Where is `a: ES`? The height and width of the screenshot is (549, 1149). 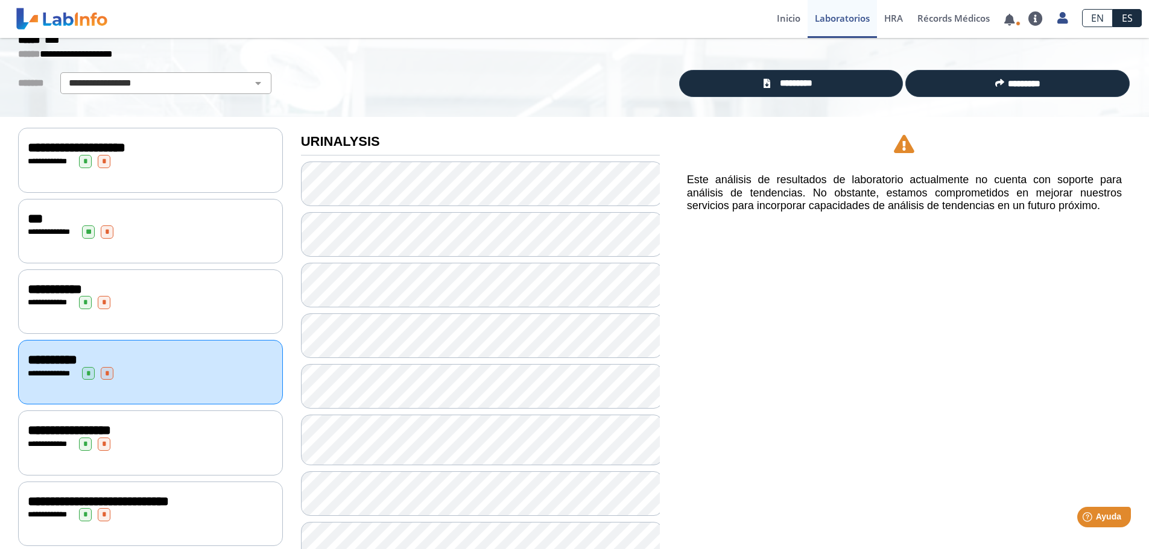 a: ES is located at coordinates (1127, 18).